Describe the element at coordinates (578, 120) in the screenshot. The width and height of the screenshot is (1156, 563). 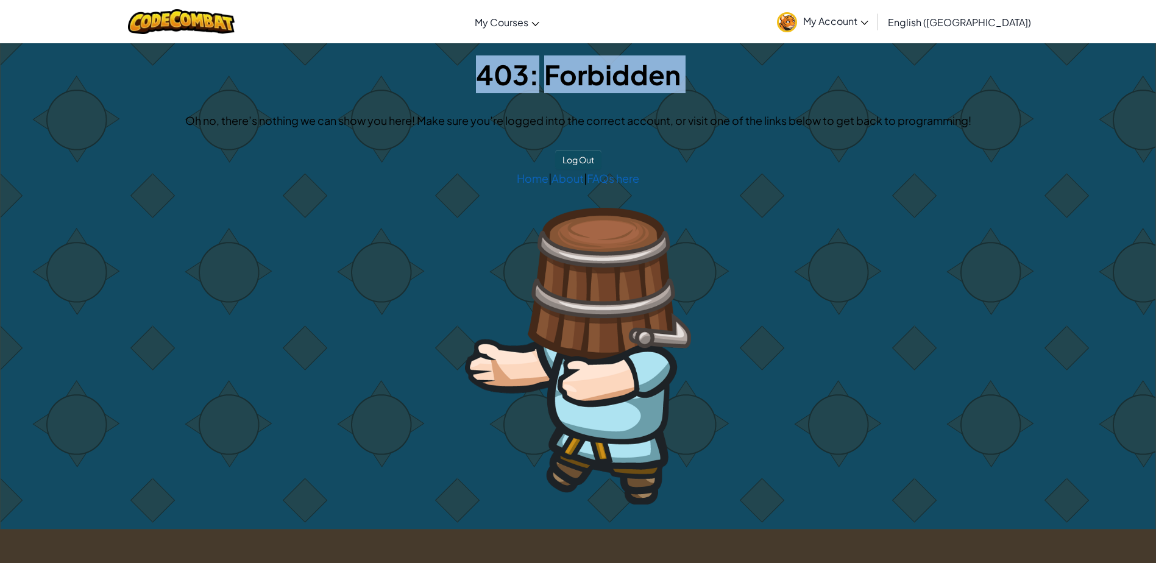
I see `p: Oh no, there’s nothing we can show you here! Make sure you’re logged into the correct account, or...` at that location.